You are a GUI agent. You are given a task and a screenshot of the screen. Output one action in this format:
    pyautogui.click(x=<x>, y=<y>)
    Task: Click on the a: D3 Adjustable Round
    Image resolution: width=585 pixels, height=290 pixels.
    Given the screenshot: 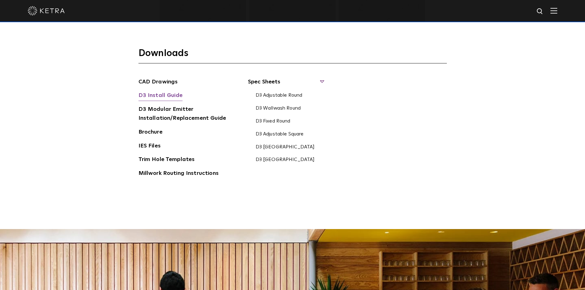 What is the action you would take?
    pyautogui.click(x=279, y=96)
    